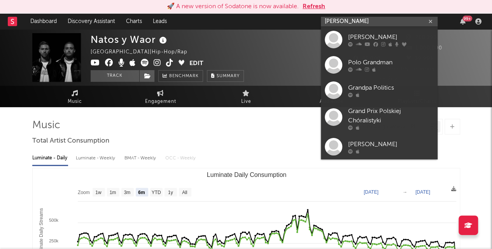 The height and width of the screenshot is (249, 492). I want to click on div: Luminate - Daily, so click(50, 158).